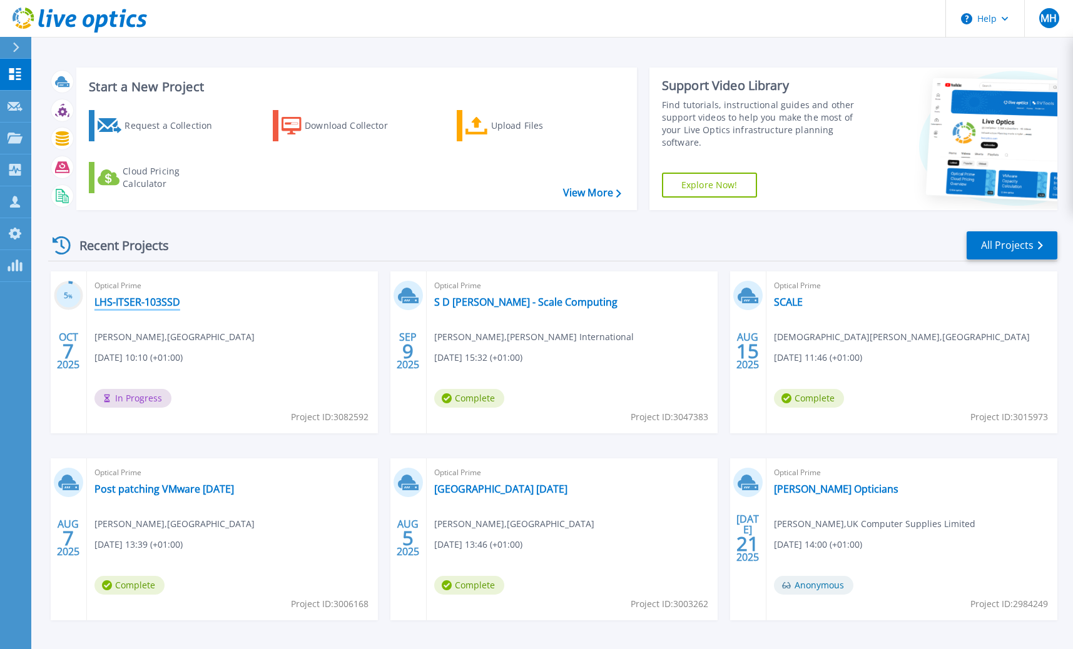 The width and height of the screenshot is (1073, 649). I want to click on span: 15, so click(747, 351).